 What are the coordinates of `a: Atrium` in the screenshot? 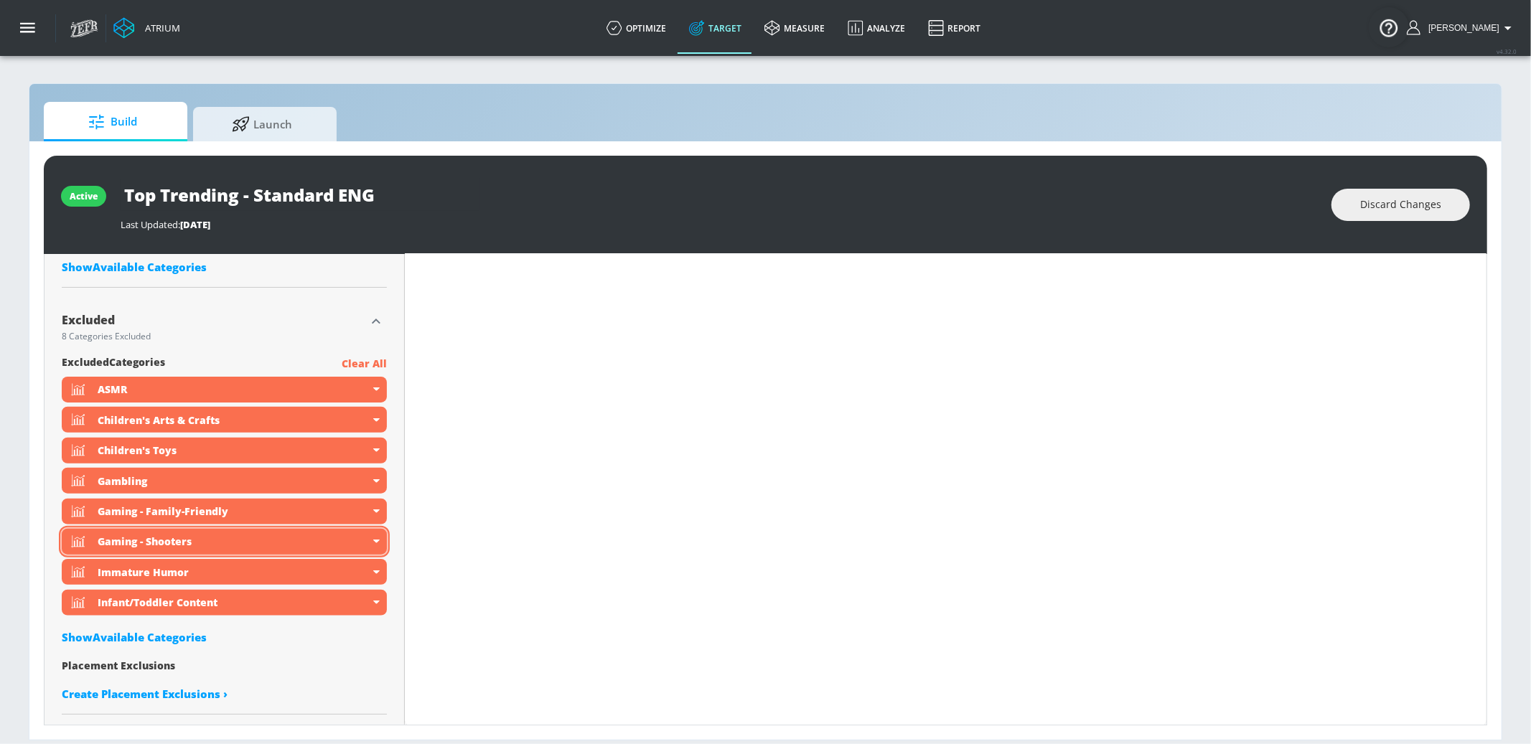 It's located at (146, 28).